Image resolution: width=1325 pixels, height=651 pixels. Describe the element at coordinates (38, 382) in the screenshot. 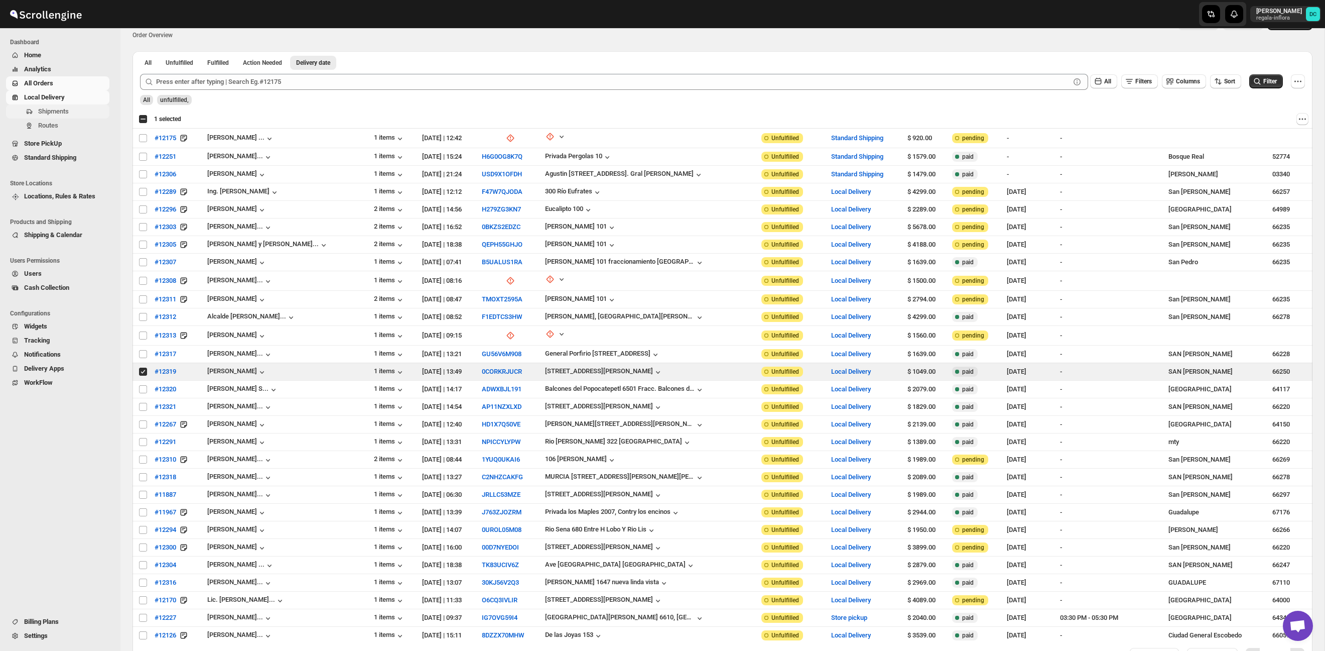

I see `span: WorkFlow` at that location.